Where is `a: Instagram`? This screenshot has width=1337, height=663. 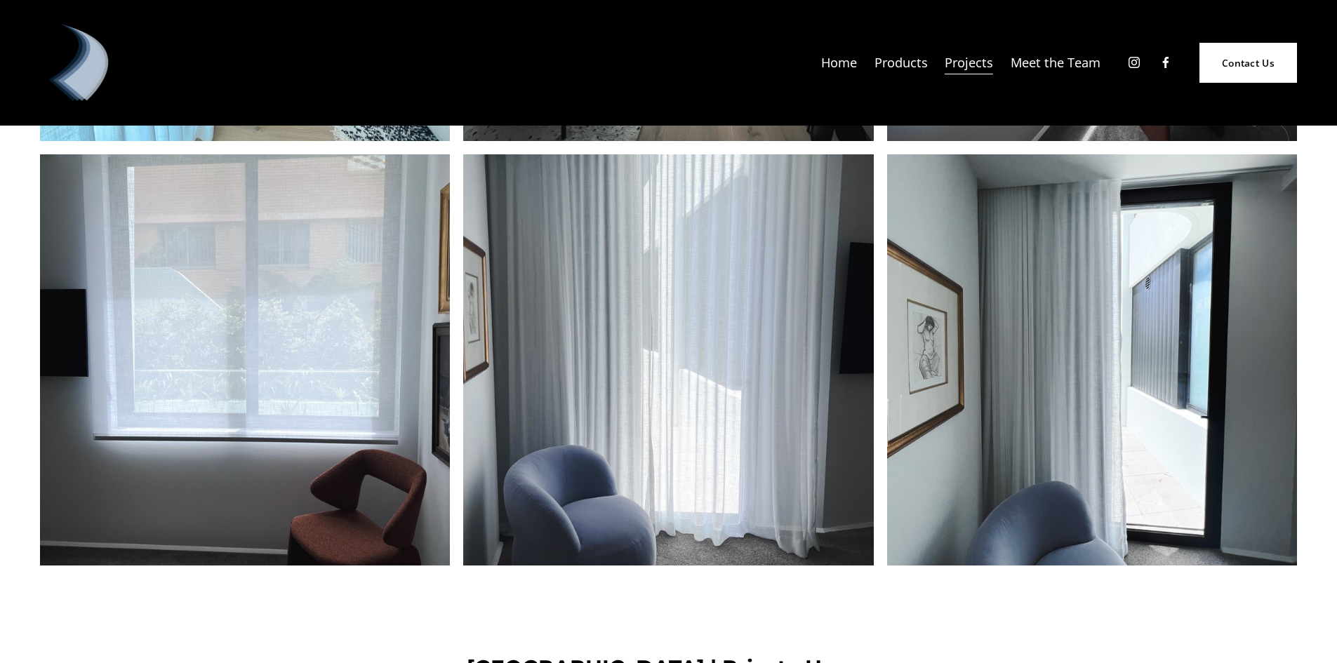 a: Instagram is located at coordinates (1134, 62).